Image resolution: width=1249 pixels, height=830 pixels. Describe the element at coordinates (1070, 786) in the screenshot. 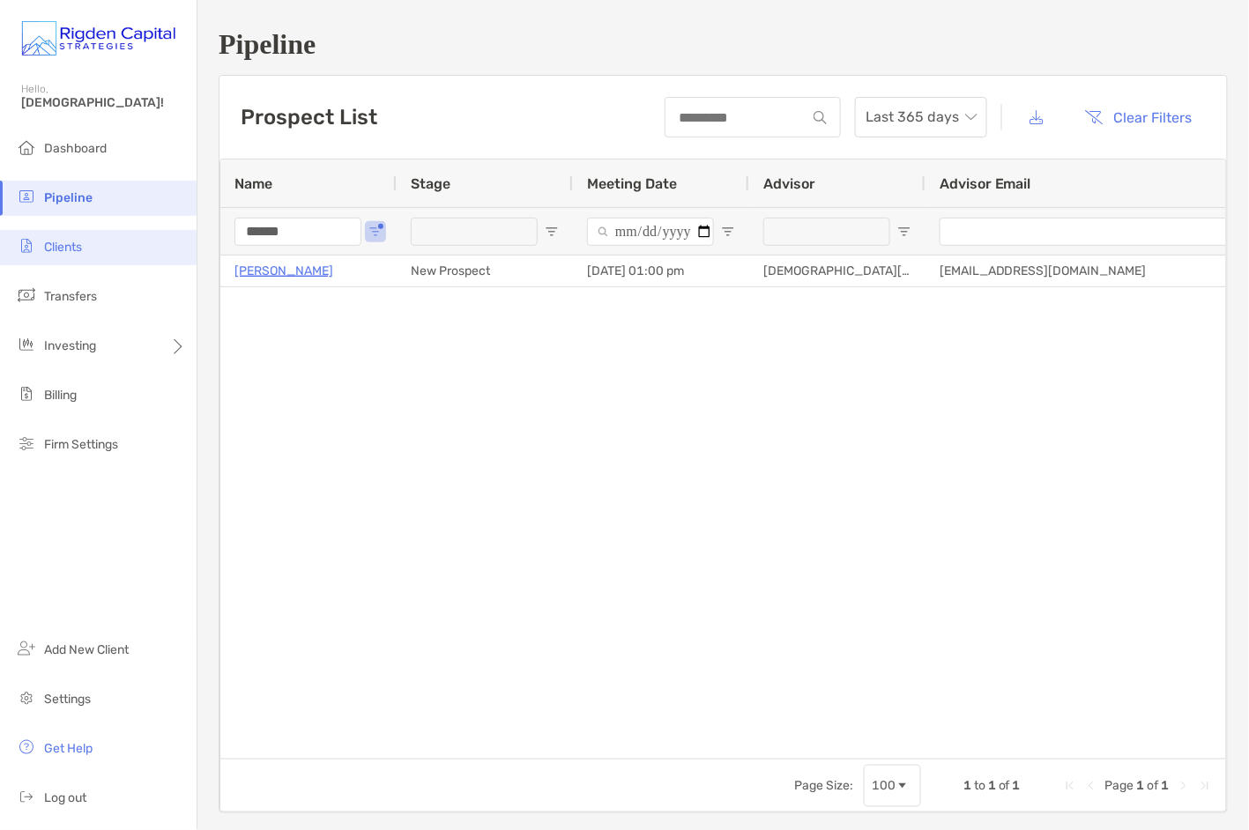

I see `div: First Page` at that location.